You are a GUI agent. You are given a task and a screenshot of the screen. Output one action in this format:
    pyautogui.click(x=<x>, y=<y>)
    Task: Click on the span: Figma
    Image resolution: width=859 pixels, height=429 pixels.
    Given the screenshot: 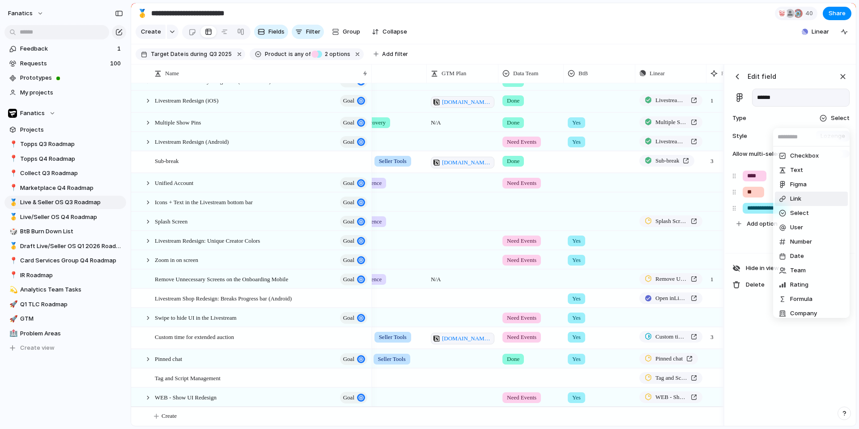 What is the action you would take?
    pyautogui.click(x=798, y=184)
    